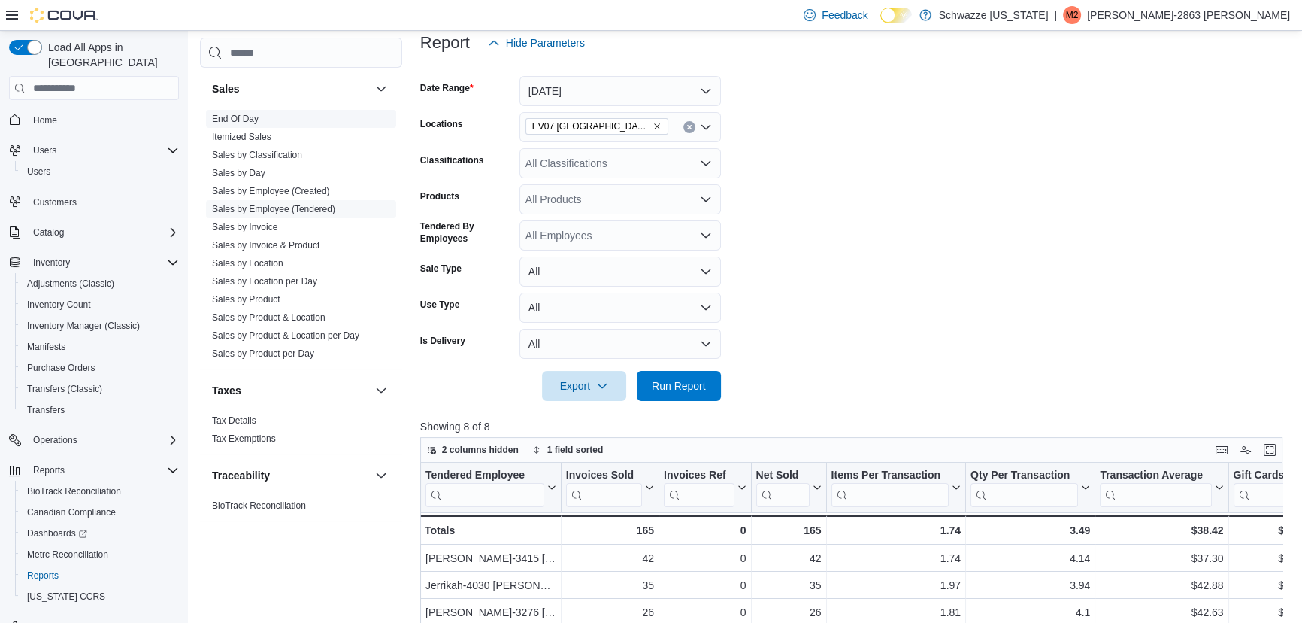  Describe the element at coordinates (301, 508) in the screenshot. I see `div: Traceability` at that location.